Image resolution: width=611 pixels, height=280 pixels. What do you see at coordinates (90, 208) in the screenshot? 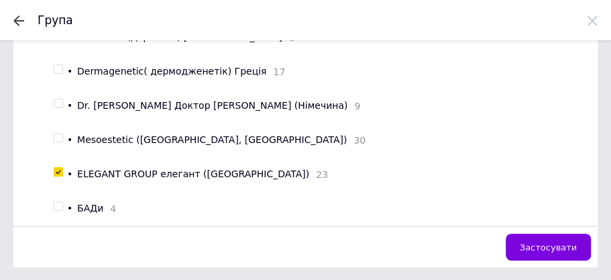
I see `span: БАДи` at bounding box center [90, 208].